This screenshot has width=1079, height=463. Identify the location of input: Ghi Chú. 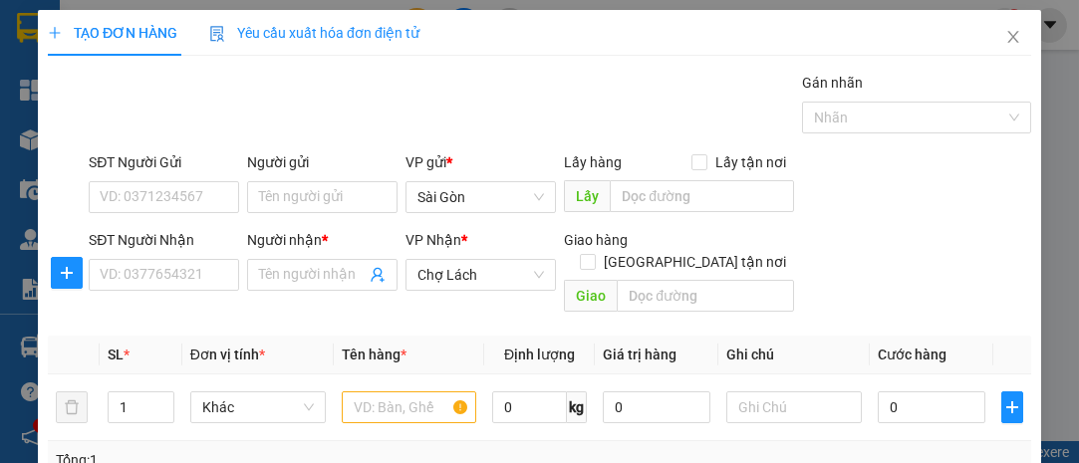
(794, 407).